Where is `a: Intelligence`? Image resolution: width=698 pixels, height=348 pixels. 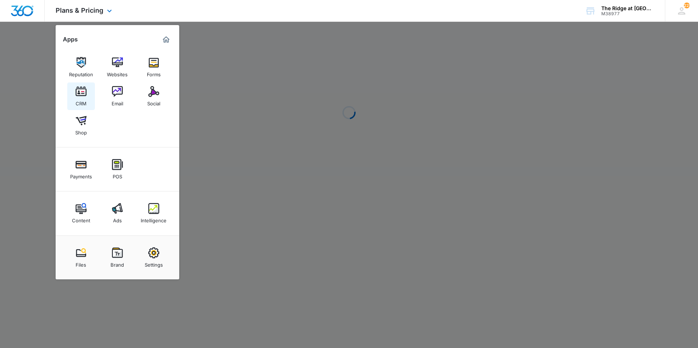 a: Intelligence is located at coordinates (154, 213).